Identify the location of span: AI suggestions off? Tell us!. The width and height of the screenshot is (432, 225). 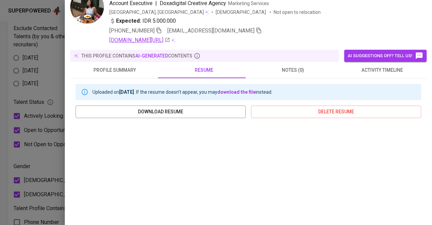
(386, 56).